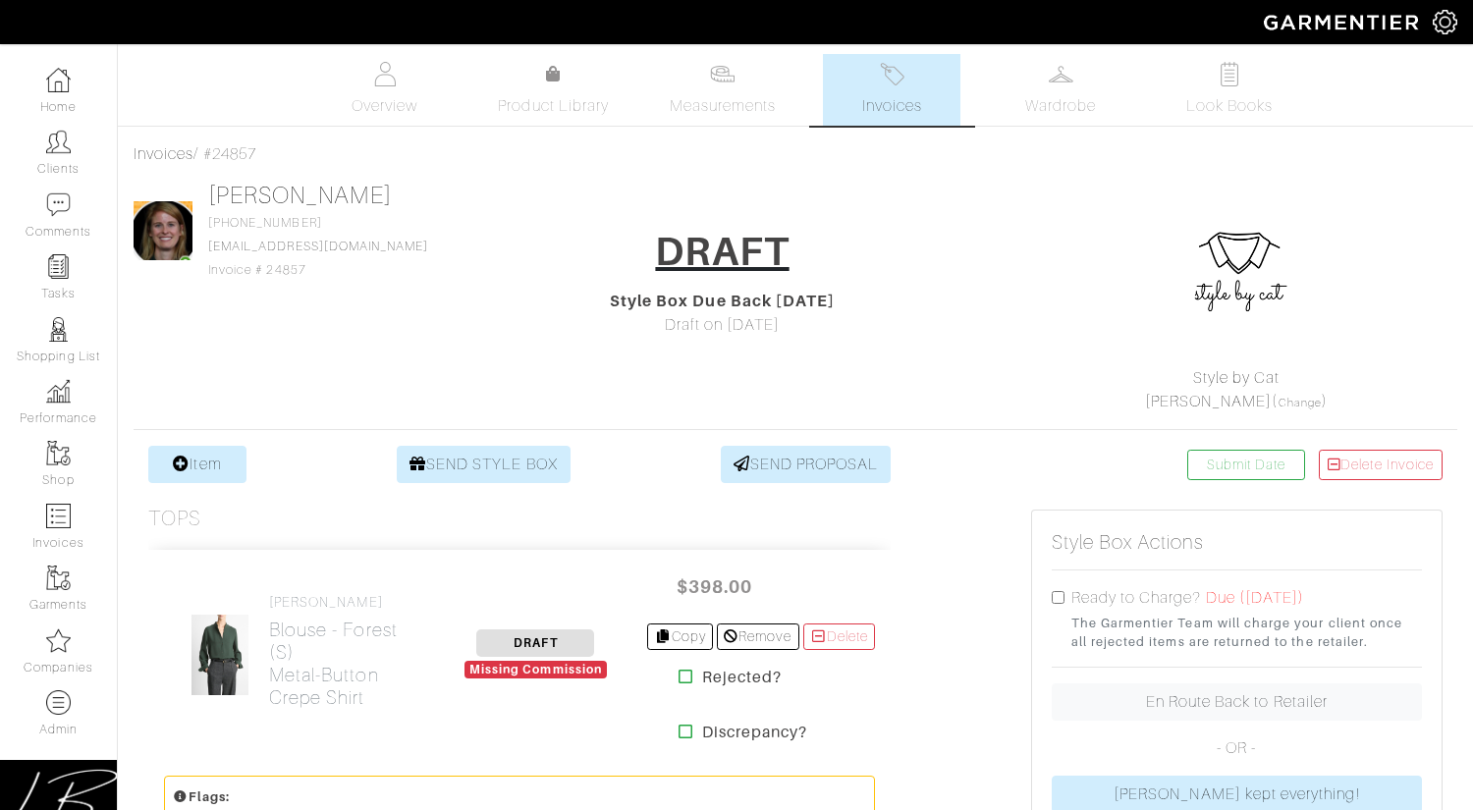  I want to click on h1: DRAFT, so click(722, 251).